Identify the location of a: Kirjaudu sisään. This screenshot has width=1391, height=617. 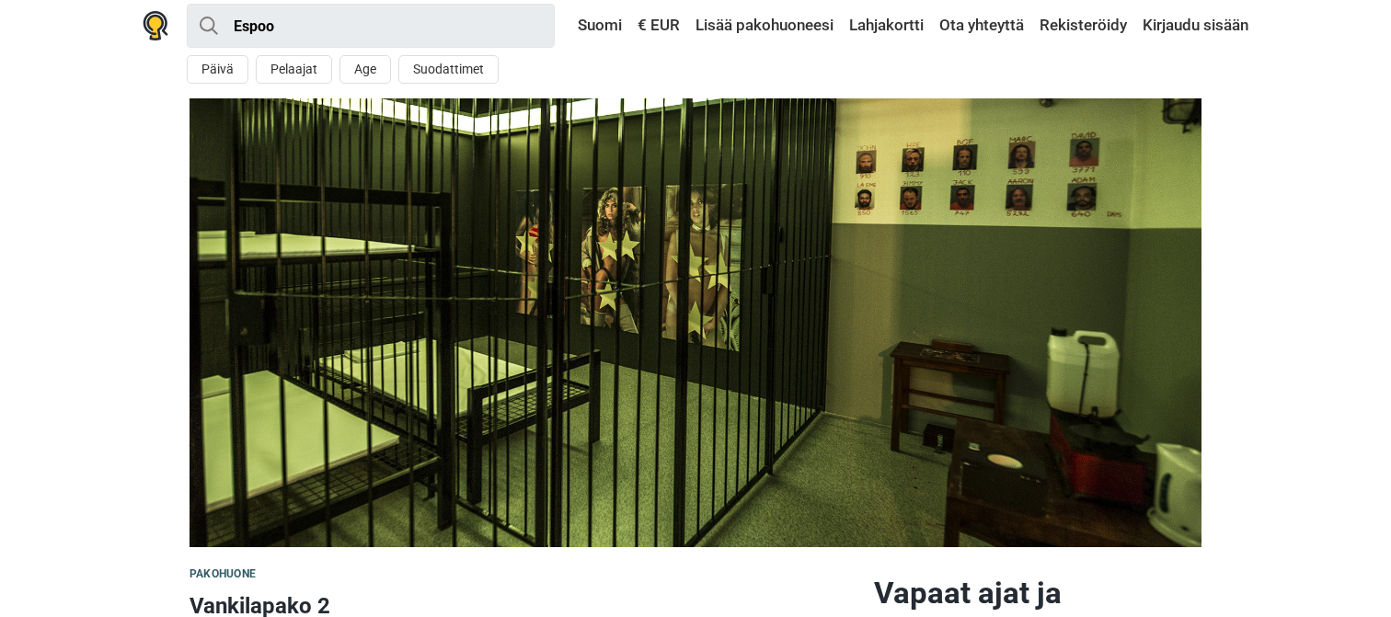
(1193, 26).